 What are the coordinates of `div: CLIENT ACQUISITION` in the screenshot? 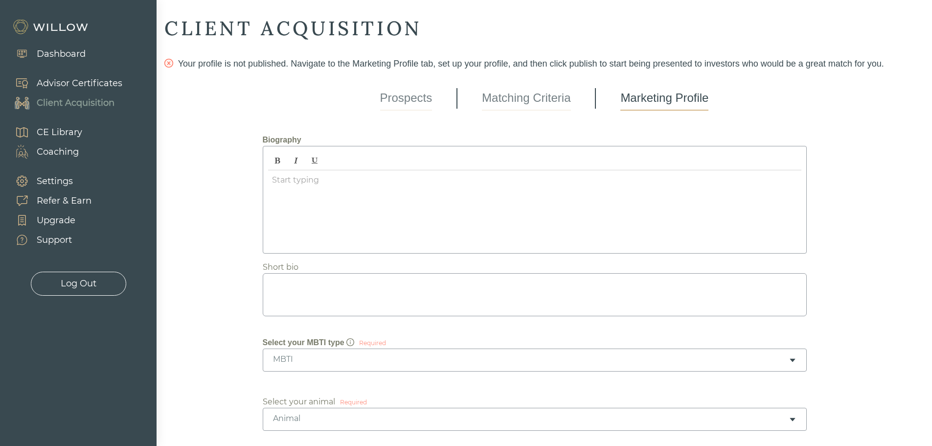 It's located at (544, 28).